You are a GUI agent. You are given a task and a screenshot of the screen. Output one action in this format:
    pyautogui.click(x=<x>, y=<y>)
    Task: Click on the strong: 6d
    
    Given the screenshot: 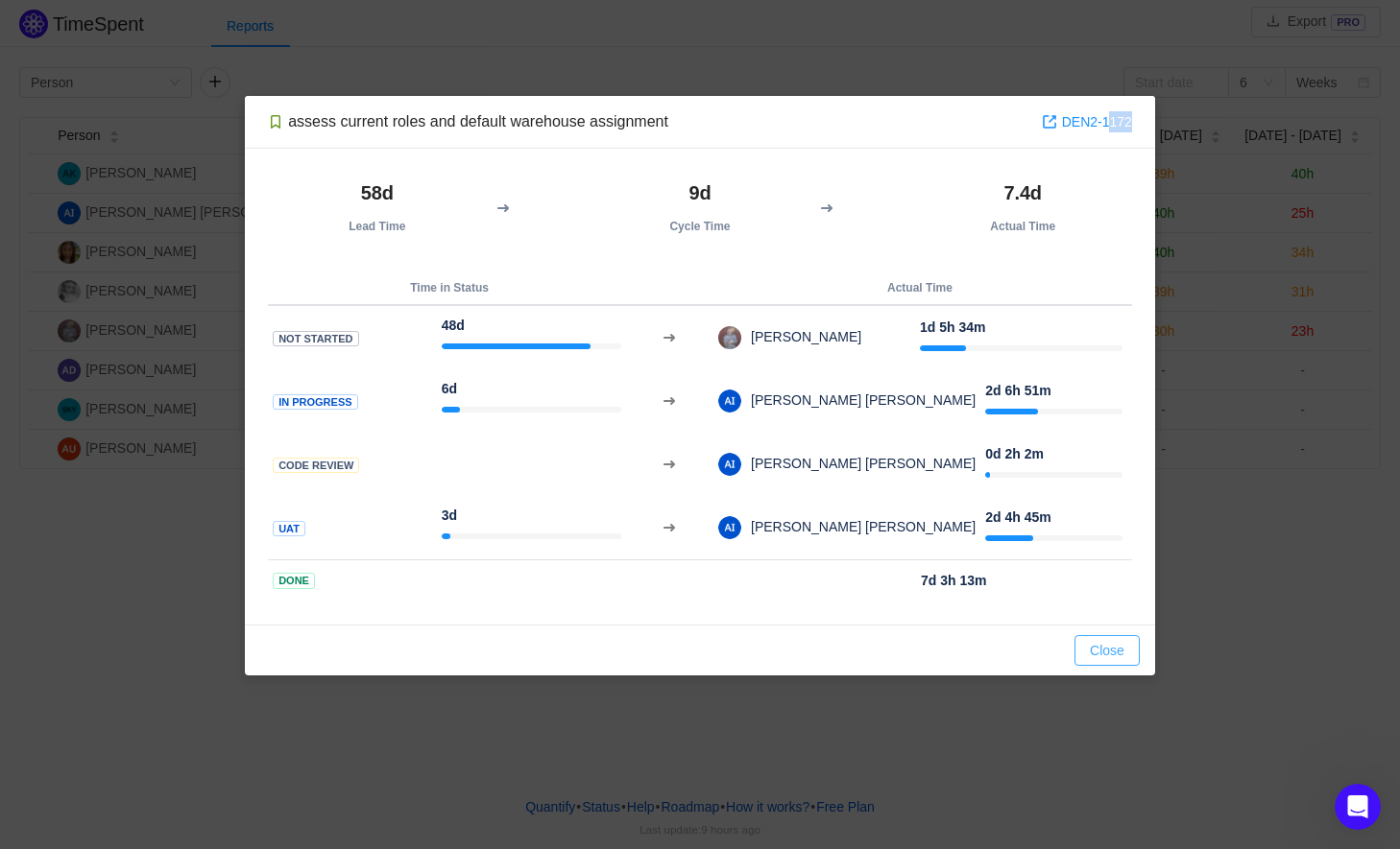 What is the action you would take?
    pyautogui.click(x=449, y=388)
    